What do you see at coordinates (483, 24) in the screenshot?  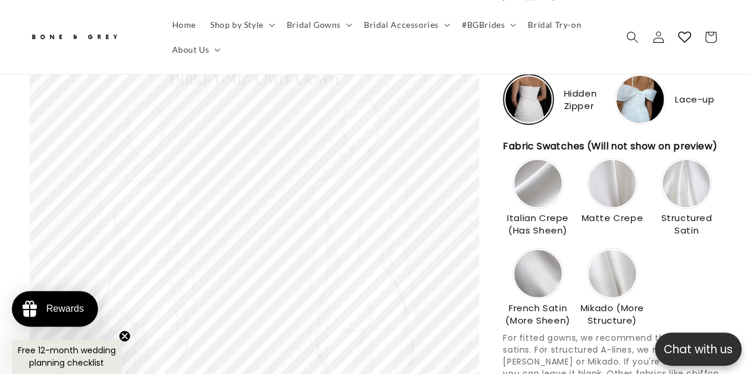 I see `span: #BGBrides` at bounding box center [483, 24].